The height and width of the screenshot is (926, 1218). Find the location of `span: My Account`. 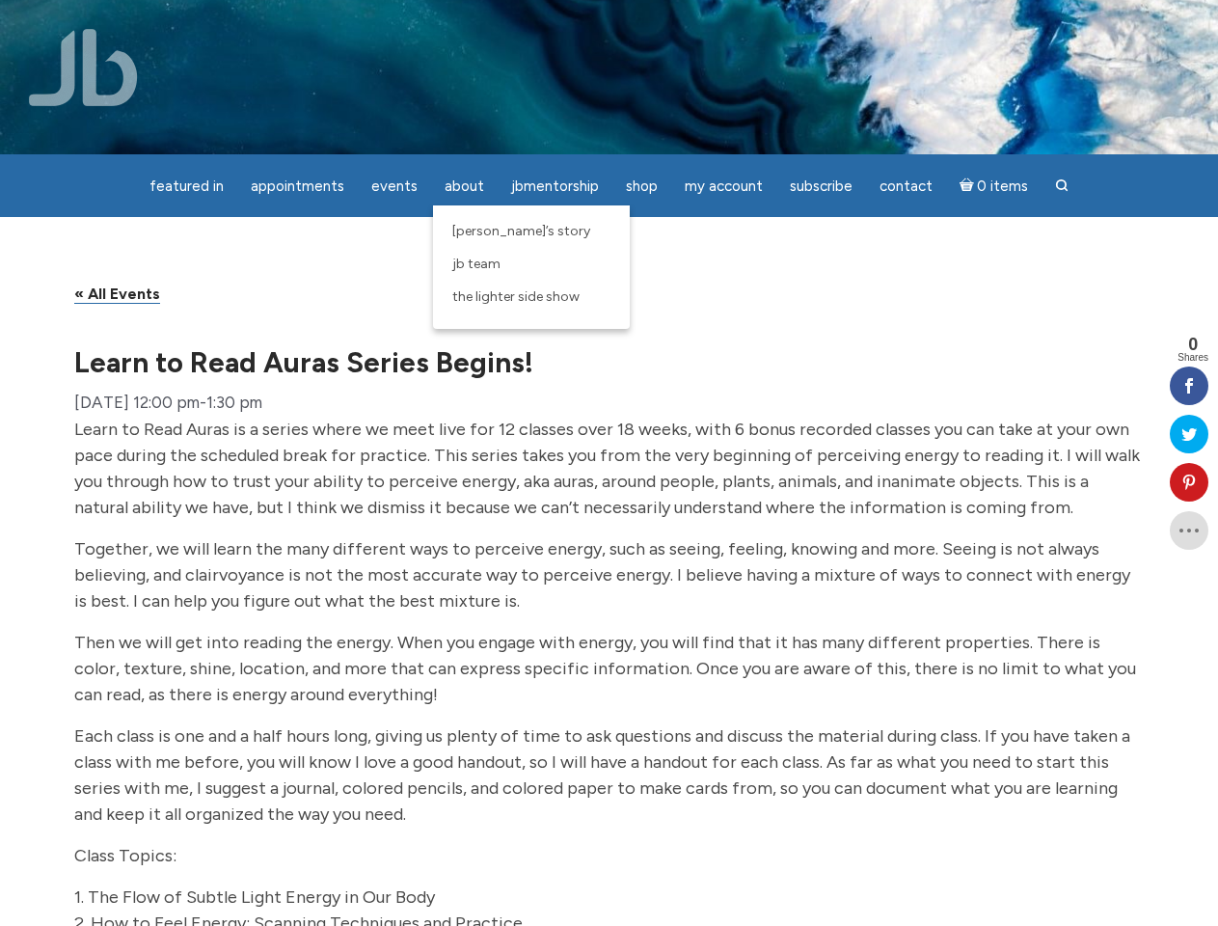

span: My Account is located at coordinates (724, 186).